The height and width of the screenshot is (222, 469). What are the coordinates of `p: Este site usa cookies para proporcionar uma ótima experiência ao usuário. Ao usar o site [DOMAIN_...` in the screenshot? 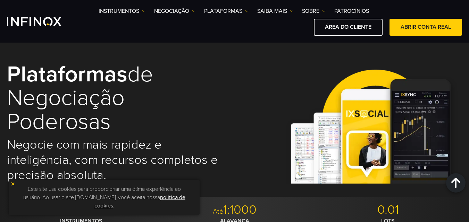 It's located at (104, 198).